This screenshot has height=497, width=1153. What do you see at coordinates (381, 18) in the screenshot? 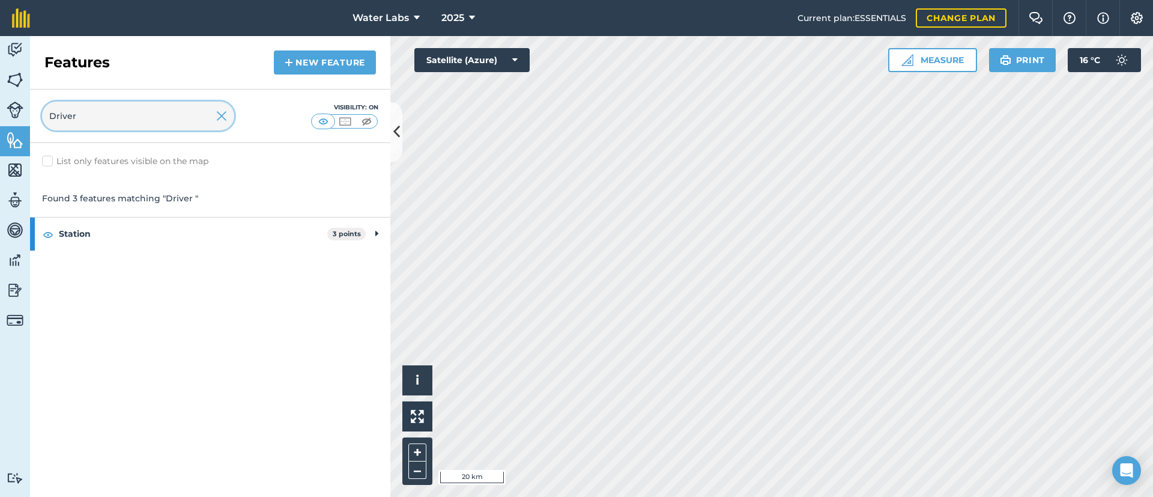
I see `span: Water Labs` at bounding box center [381, 18].